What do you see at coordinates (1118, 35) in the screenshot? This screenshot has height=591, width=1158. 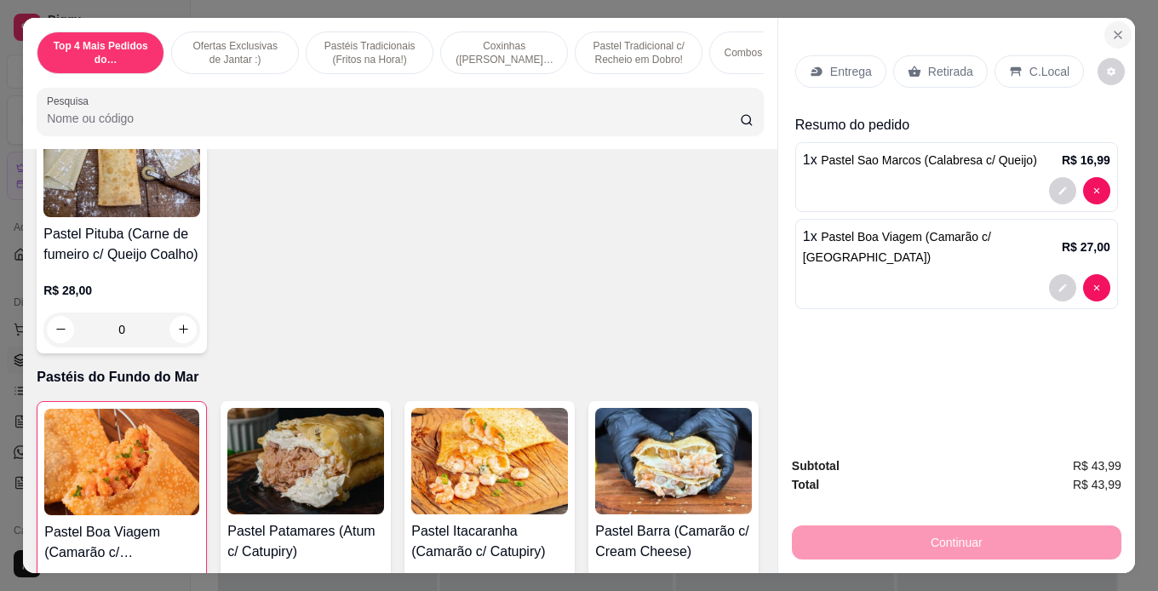 I see `button: Close` at bounding box center [1118, 35].